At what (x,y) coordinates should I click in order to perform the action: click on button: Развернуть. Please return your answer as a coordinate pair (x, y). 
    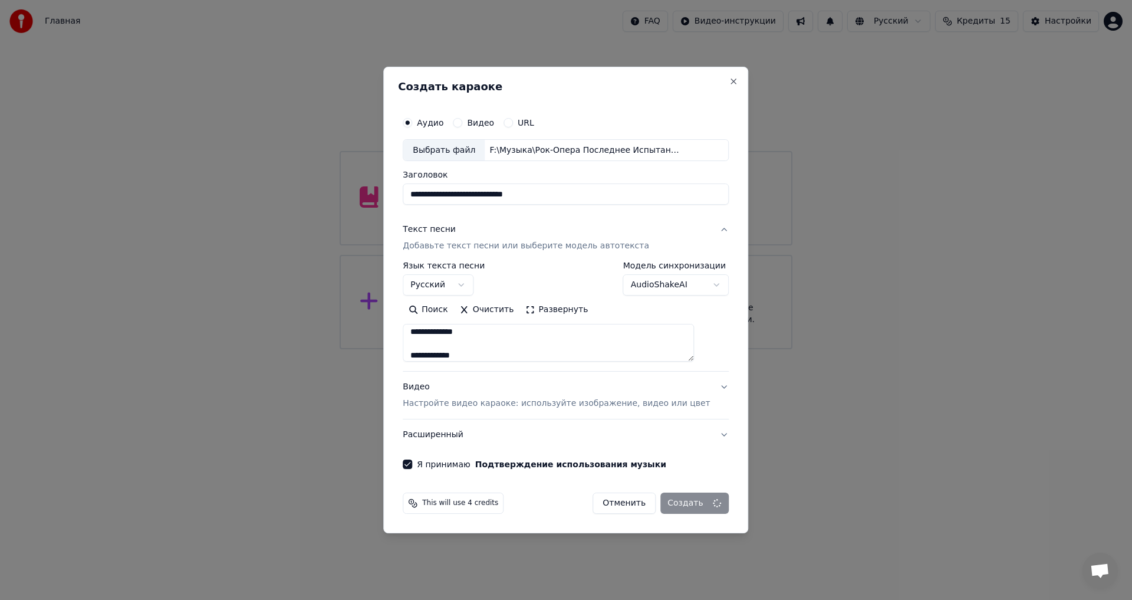
    Looking at the image, I should click on (557, 310).